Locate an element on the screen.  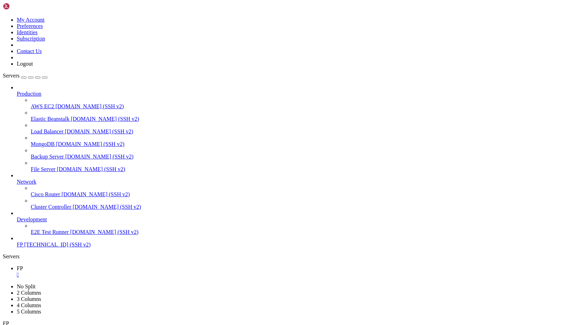
span: Servers is located at coordinates (11, 76).